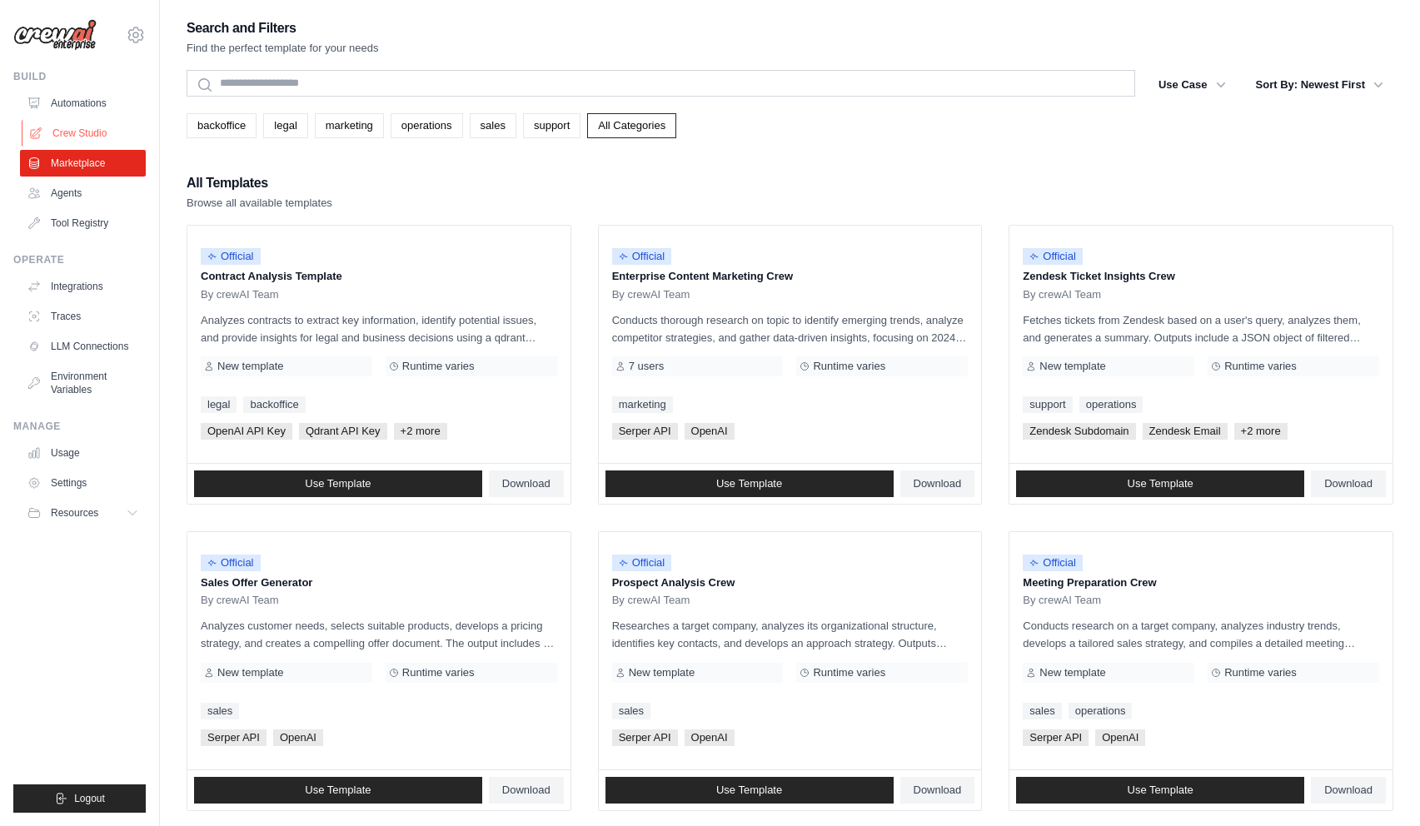  I want to click on button: Logout, so click(79, 799).